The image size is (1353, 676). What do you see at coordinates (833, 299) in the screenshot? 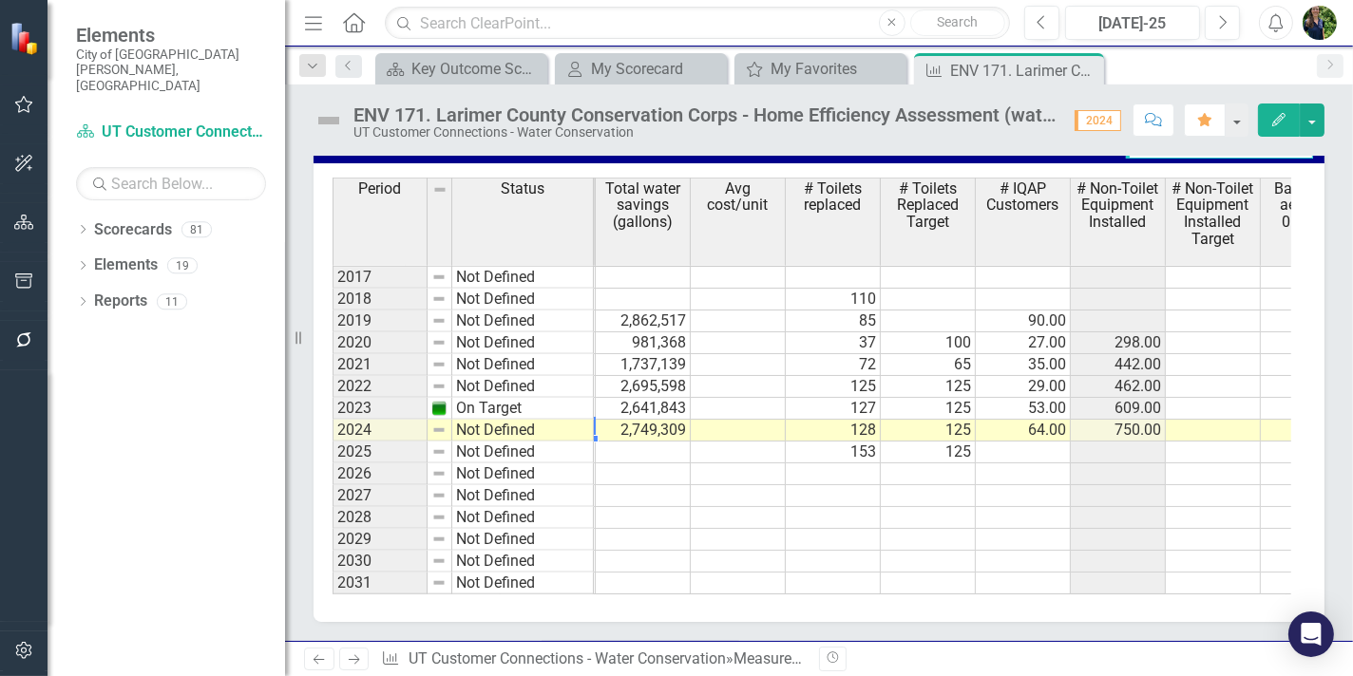
I see `td: 110` at bounding box center [833, 299].